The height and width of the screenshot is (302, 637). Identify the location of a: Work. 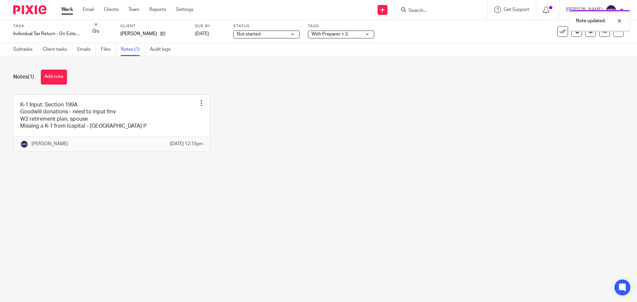
(67, 10).